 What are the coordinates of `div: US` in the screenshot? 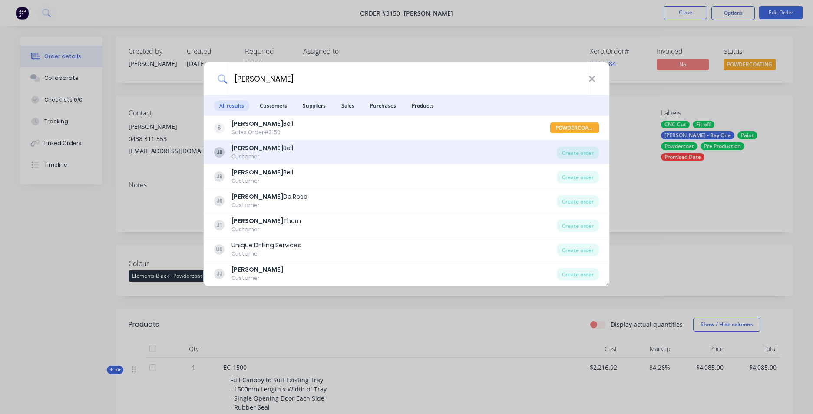 It's located at (219, 250).